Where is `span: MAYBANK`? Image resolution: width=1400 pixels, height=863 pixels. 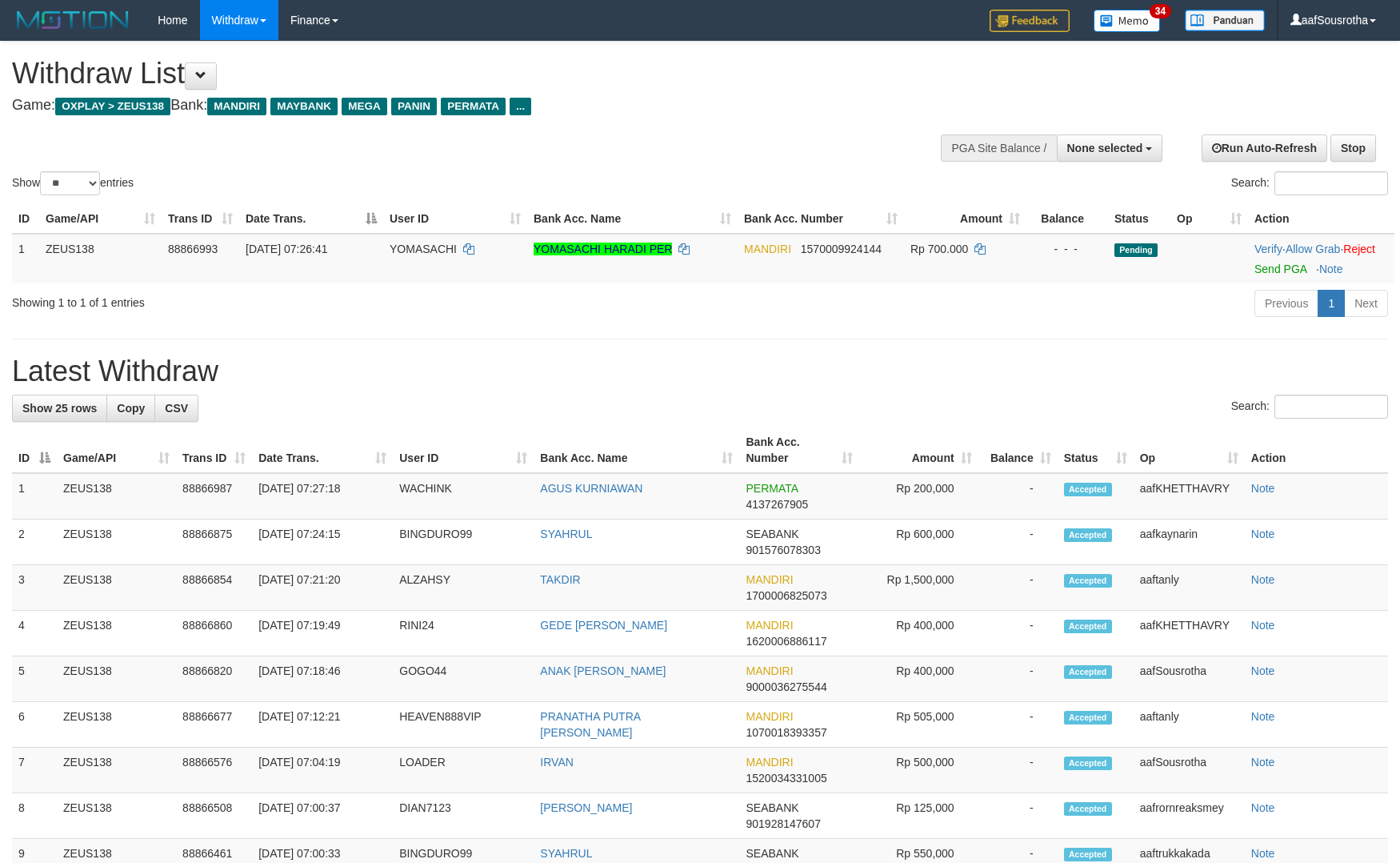 span: MAYBANK is located at coordinates (304, 107).